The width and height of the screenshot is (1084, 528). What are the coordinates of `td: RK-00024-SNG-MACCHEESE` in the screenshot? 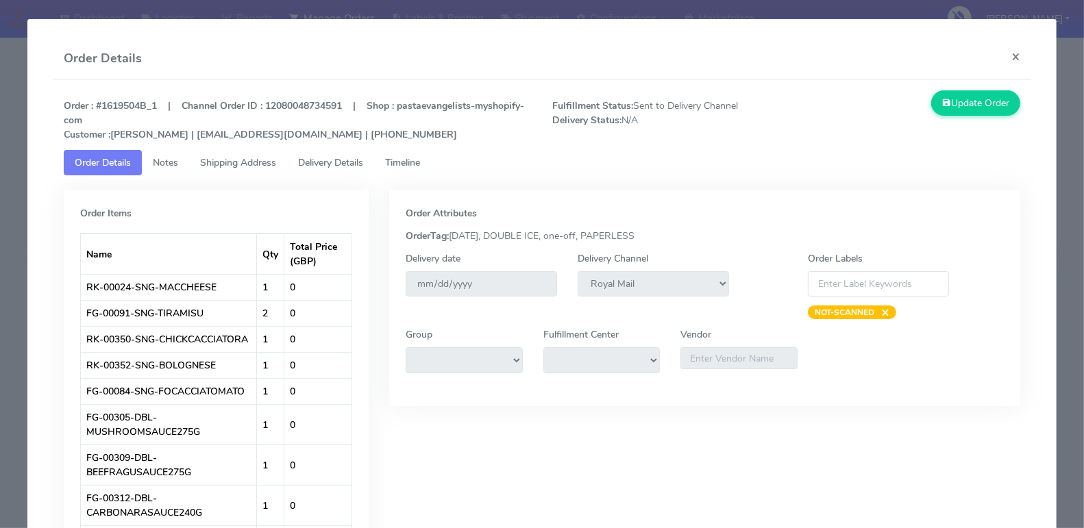 It's located at (169, 287).